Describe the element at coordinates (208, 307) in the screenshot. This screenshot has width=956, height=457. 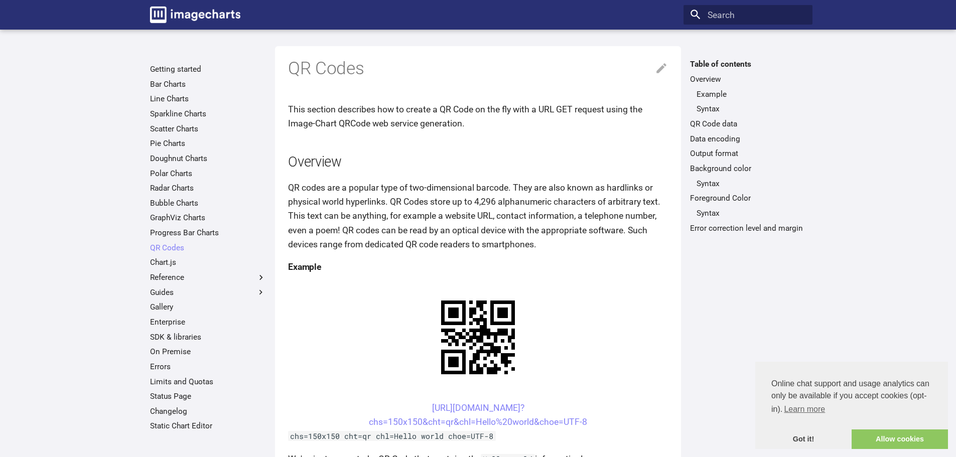
I see `a: Gallery` at that location.